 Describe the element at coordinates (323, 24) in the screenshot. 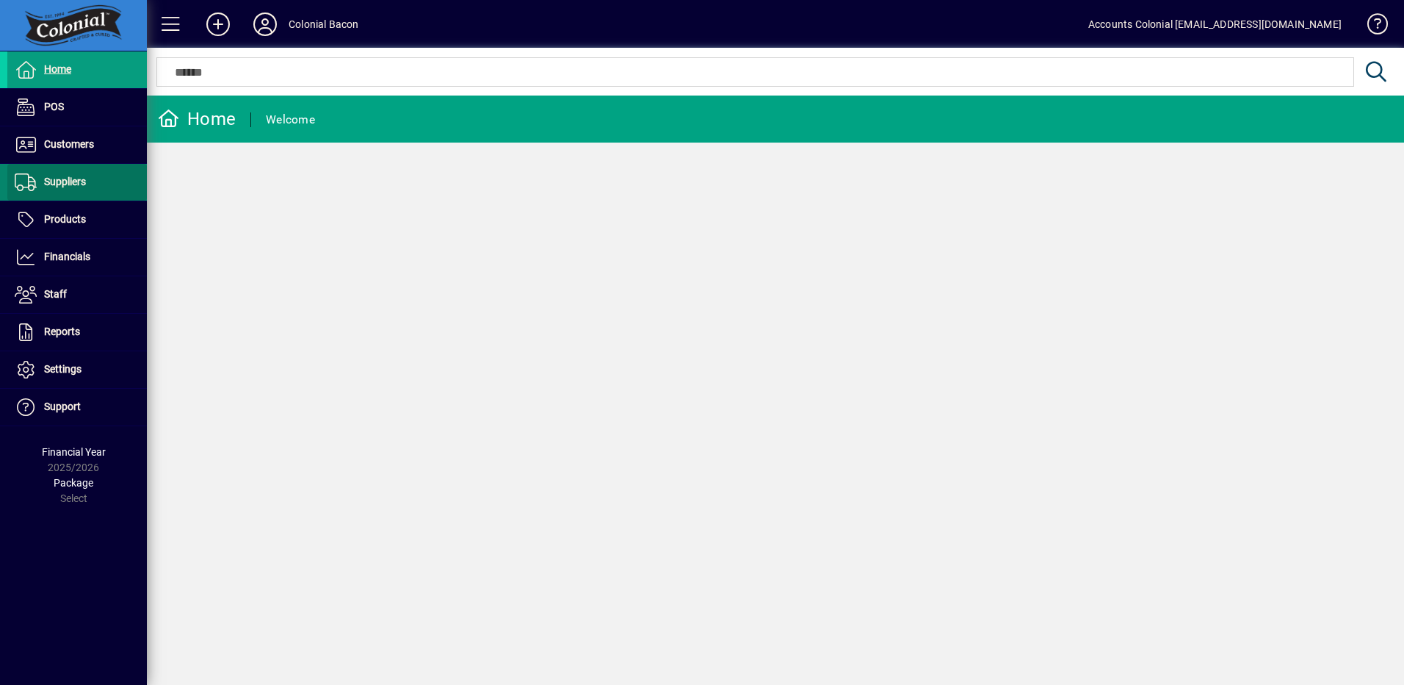

I see `div: Colonial Bacon` at that location.